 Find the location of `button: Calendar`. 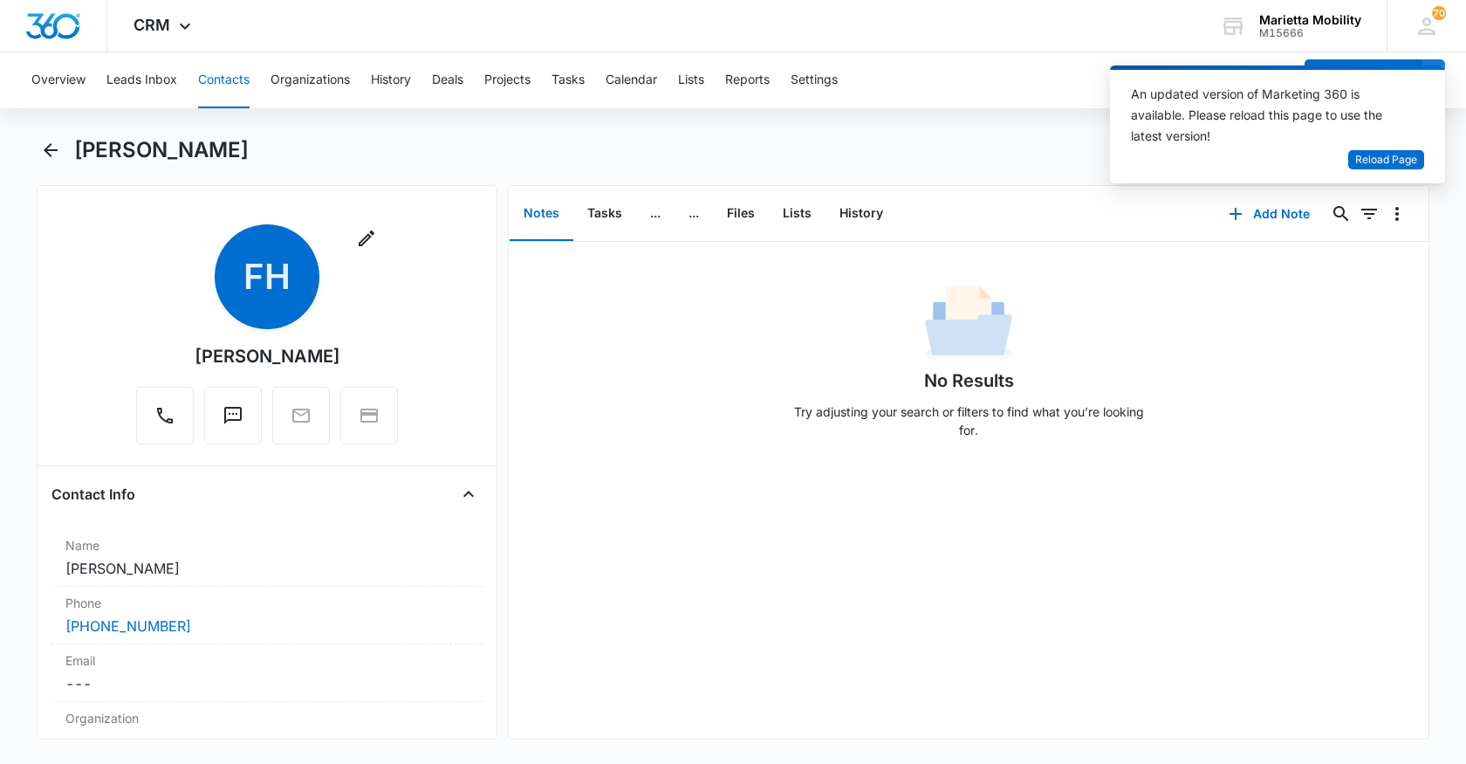

button: Calendar is located at coordinates (631, 80).